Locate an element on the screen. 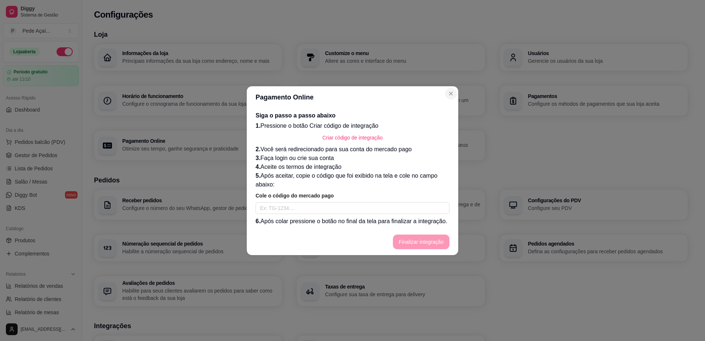 This screenshot has width=705, height=341. button: Close is located at coordinates (451, 94).